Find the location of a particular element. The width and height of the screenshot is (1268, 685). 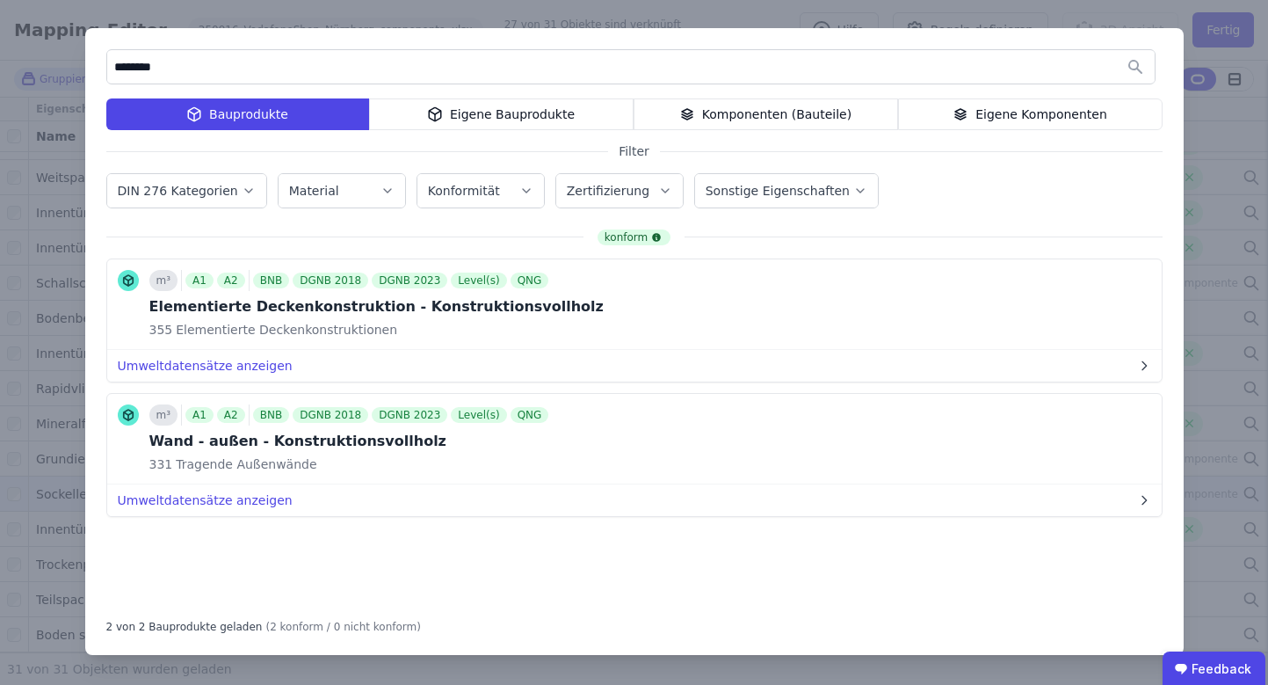

button: Sonstige Eigenschaften is located at coordinates (787, 191).